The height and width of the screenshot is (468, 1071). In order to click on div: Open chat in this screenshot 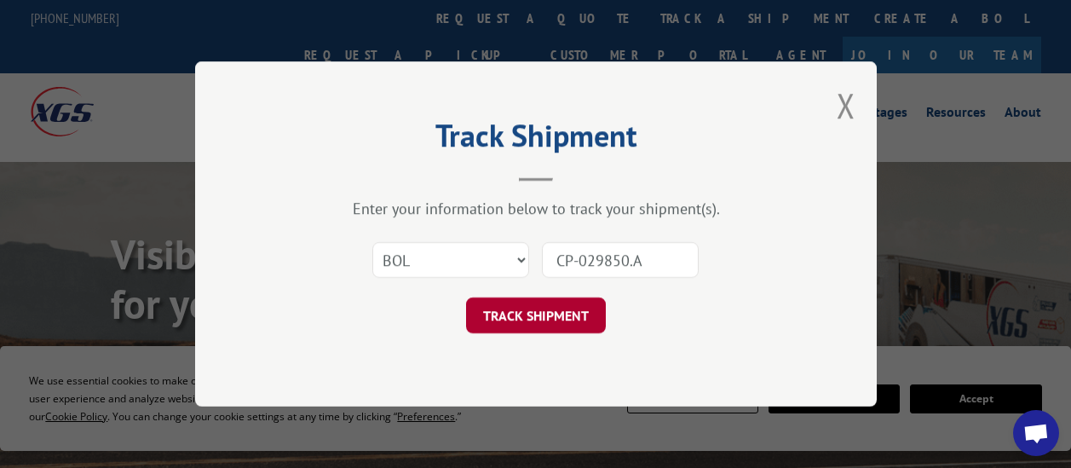, I will do `click(1036, 433)`.